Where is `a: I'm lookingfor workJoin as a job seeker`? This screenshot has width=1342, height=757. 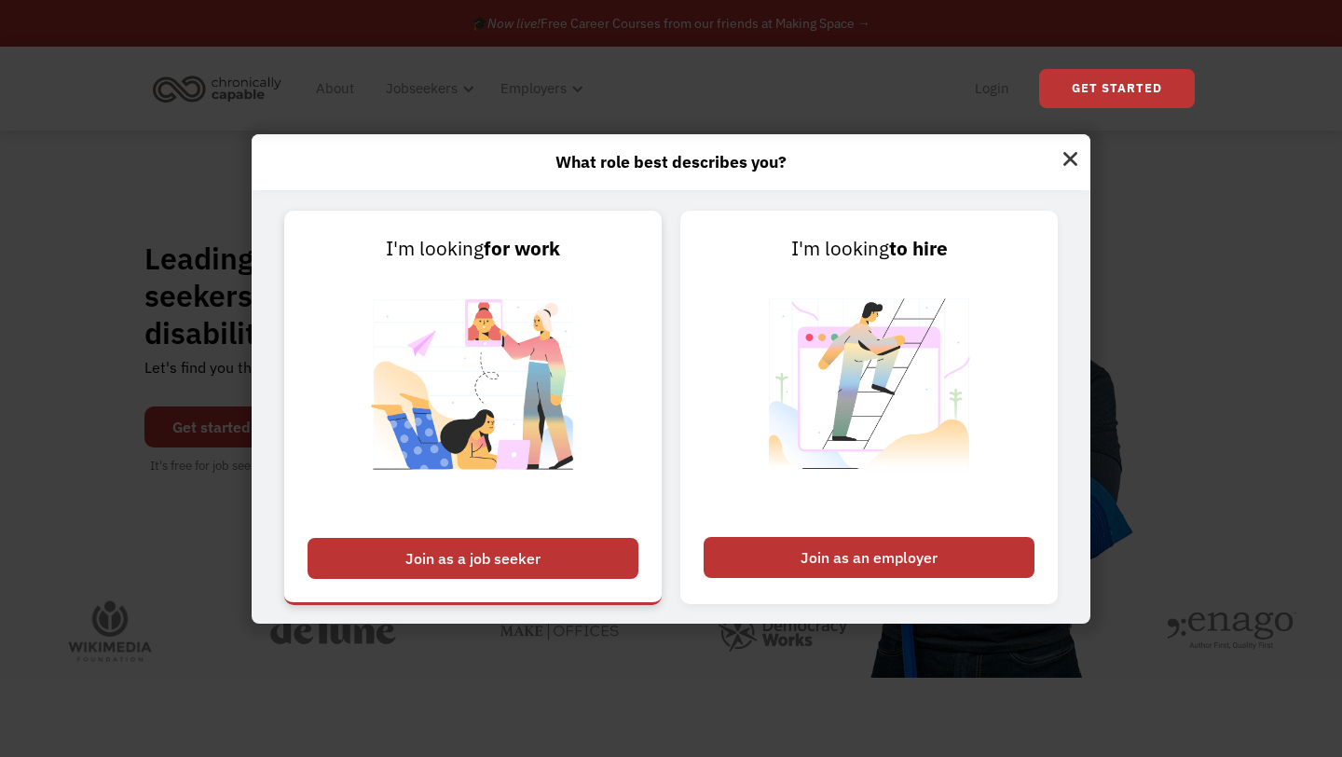 a: I'm lookingfor workJoin as a job seeker is located at coordinates (473, 407).